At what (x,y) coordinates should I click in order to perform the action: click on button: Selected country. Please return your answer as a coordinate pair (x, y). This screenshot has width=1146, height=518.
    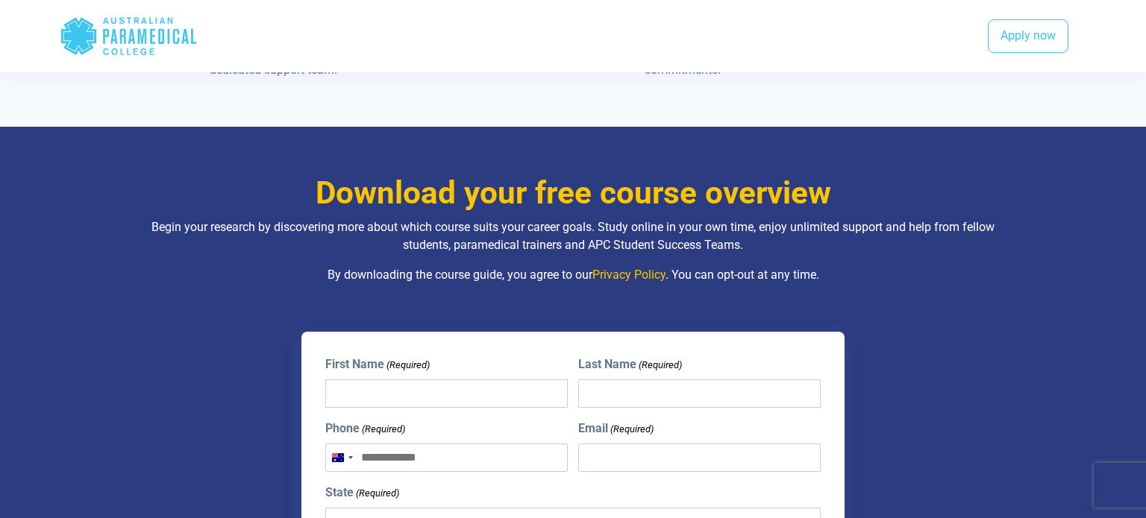
    Looking at the image, I should click on (342, 458).